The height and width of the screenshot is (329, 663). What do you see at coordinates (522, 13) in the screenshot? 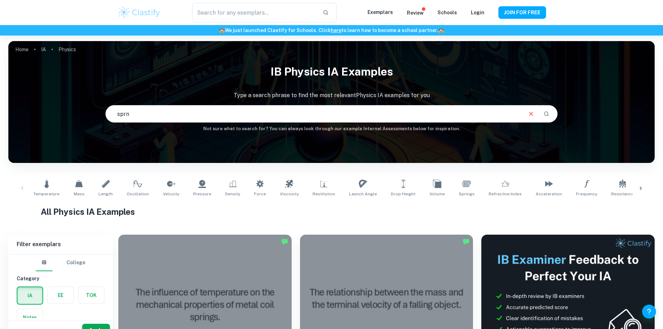
I see `button: JOIN FOR FREE` at bounding box center [522, 13].